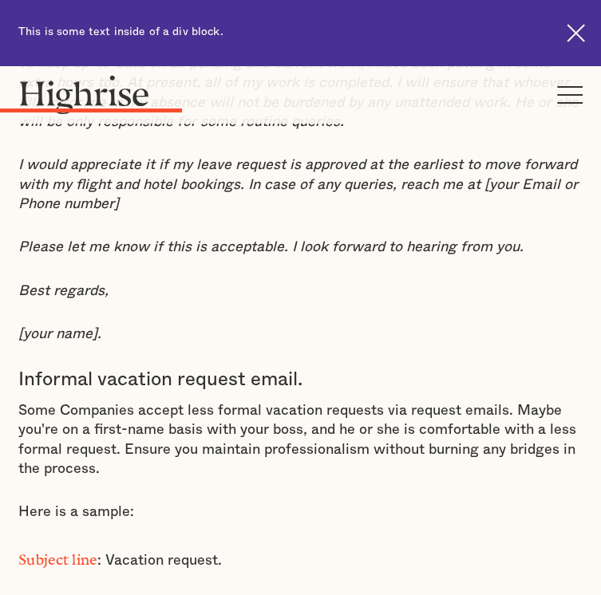 Image resolution: width=601 pixels, height=595 pixels. Describe the element at coordinates (298, 184) in the screenshot. I see `em: I would appreciate it if my leave request is approved at the earliest to move forward with my fli...` at that location.